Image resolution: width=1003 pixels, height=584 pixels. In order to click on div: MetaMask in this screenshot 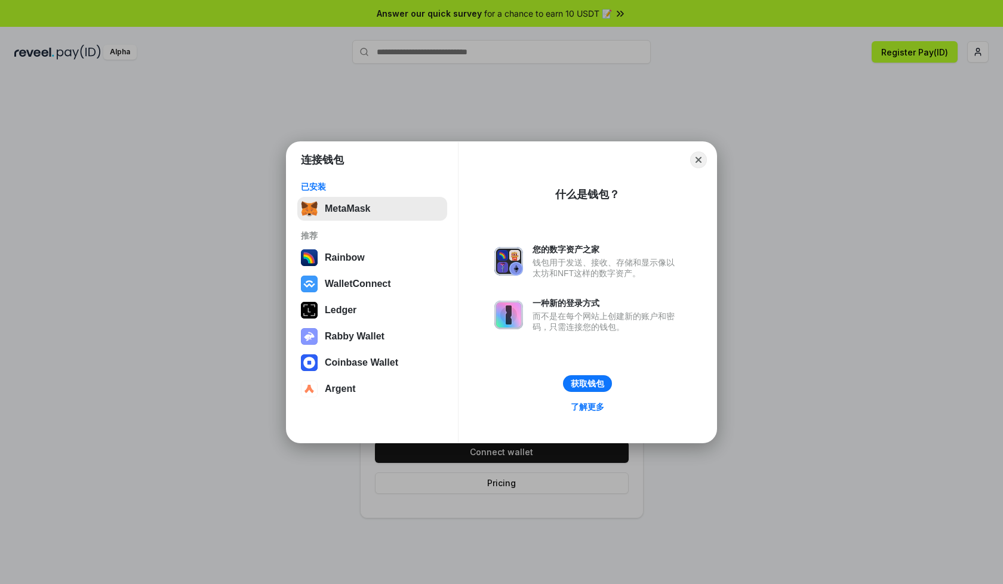, I will do `click(347, 209)`.